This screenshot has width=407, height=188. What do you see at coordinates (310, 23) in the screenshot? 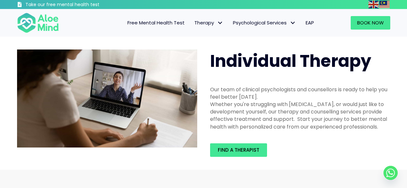
I see `span: EAP` at bounding box center [310, 23].